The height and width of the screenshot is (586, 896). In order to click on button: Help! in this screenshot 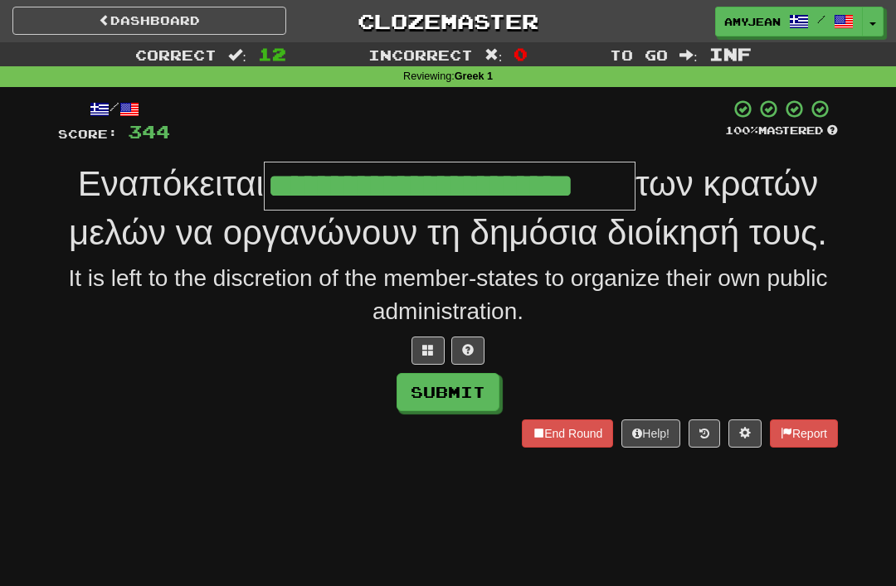, I will do `click(650, 434)`.